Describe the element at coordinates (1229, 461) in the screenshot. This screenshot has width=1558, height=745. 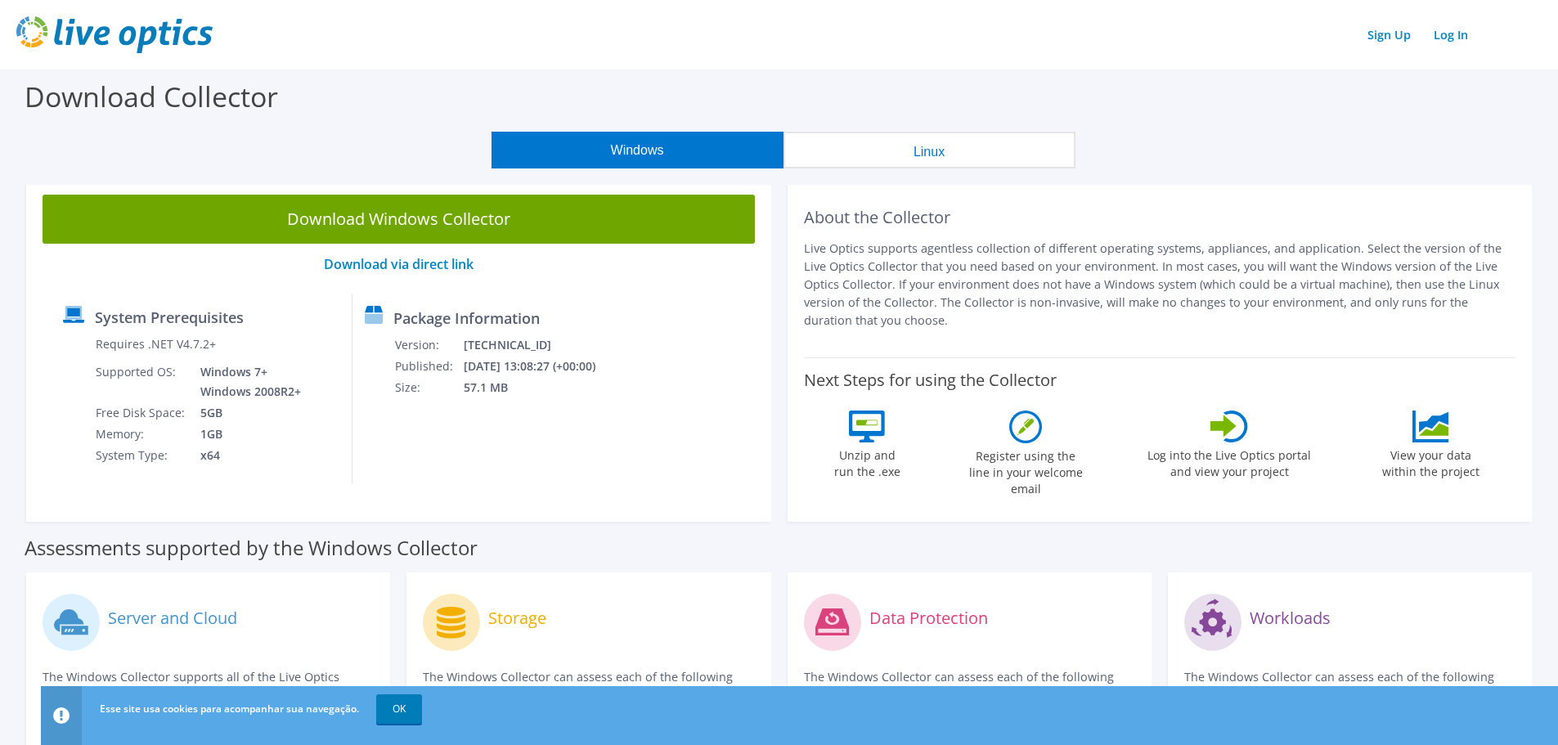
I see `label: Log into the Live Optics portal and view your project` at that location.